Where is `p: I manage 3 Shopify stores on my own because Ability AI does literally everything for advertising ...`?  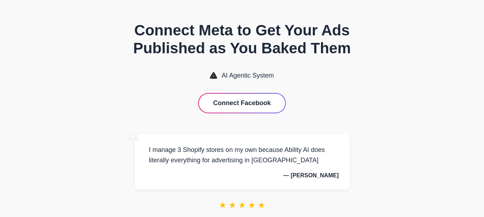
p: I manage 3 Shopify stores on my own because Ability AI does literally everything for advertising ... is located at coordinates (242, 155).